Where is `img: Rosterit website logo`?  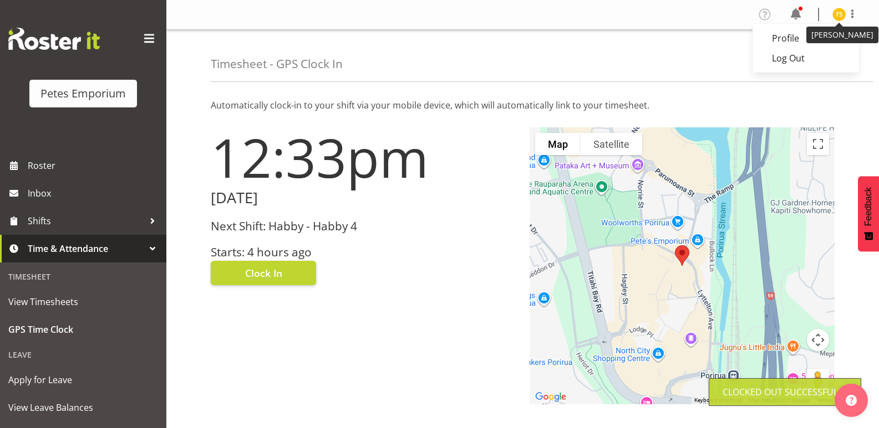
img: Rosterit website logo is located at coordinates (54, 39).